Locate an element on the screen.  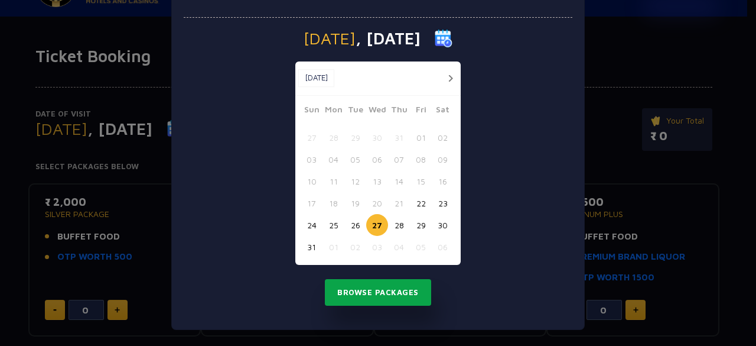
img: calender icon is located at coordinates (444, 38).